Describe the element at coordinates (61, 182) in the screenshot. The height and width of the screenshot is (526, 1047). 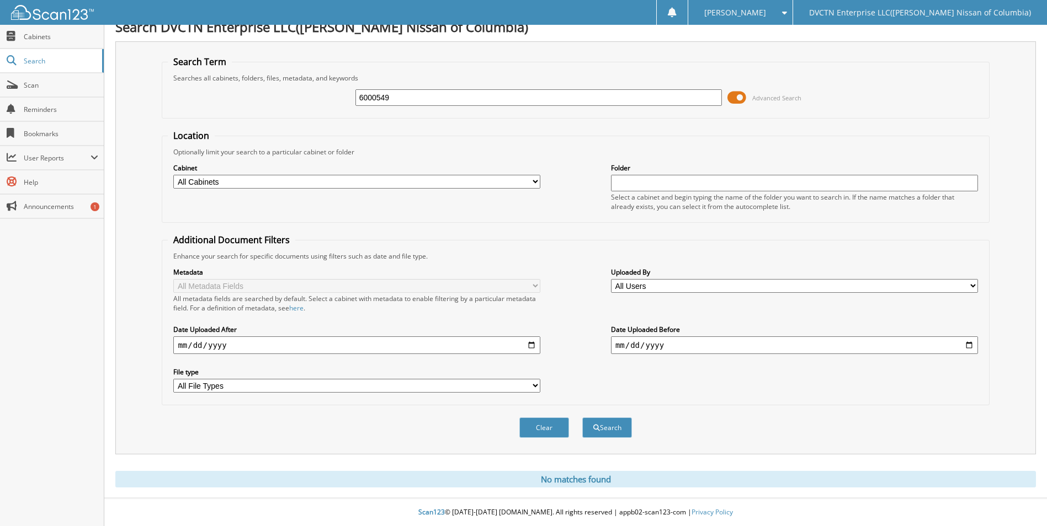
I see `span: Help` at that location.